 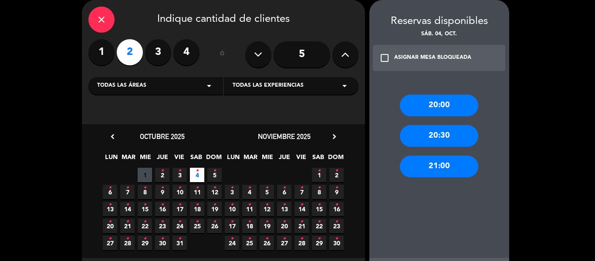 What do you see at coordinates (180, 209) in the screenshot?
I see `span: 17` at bounding box center [180, 209].